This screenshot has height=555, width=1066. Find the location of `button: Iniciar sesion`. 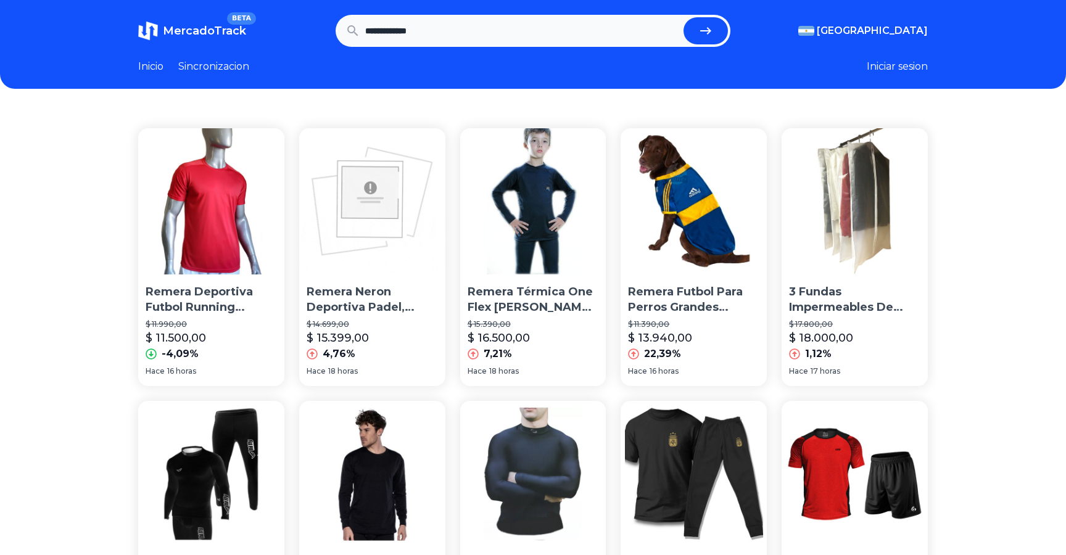

button: Iniciar sesion is located at coordinates (897, 67).